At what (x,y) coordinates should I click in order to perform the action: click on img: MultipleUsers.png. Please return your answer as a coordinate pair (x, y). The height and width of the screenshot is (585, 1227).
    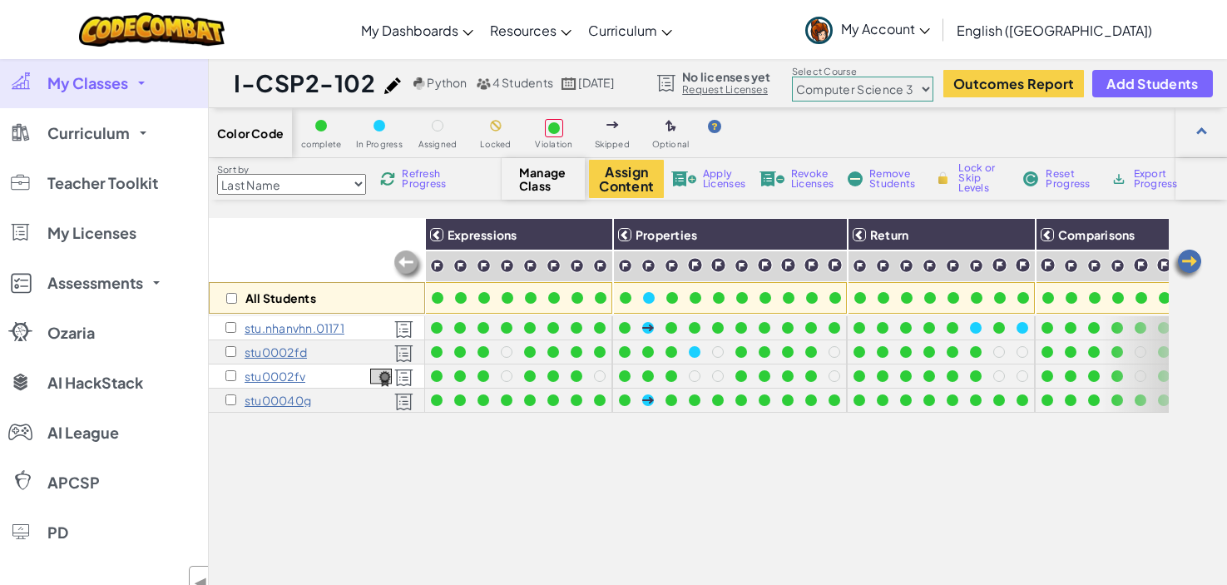
    Looking at the image, I should click on (484, 83).